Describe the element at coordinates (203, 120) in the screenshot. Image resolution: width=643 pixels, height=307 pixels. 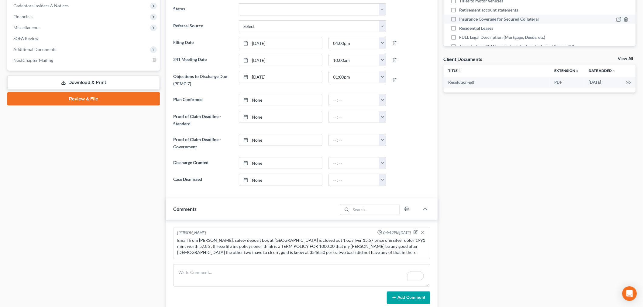
I see `label: Proof of Claim Deadline - Standard` at that location.